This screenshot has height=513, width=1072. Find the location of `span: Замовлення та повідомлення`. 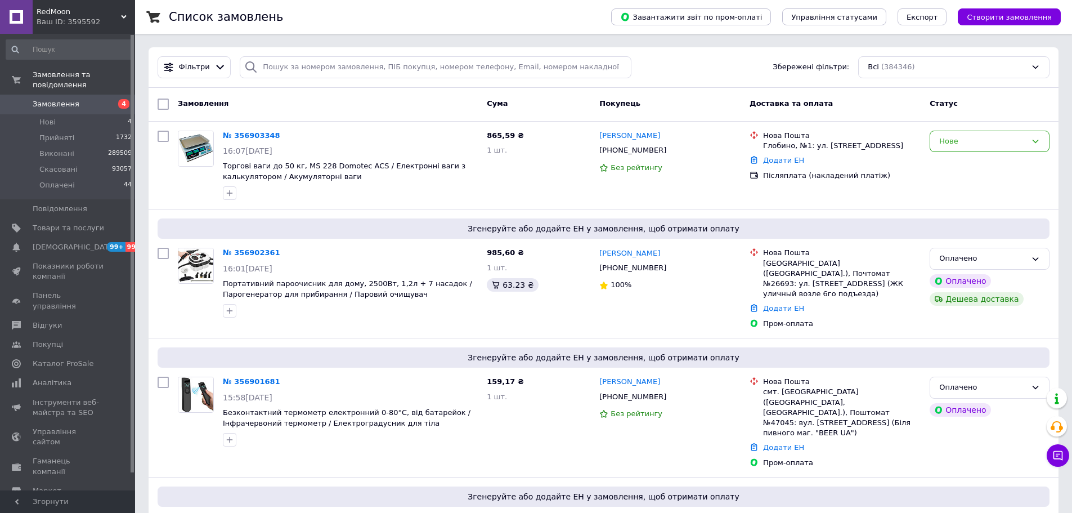

span: Замовлення та повідомлення is located at coordinates (84, 80).